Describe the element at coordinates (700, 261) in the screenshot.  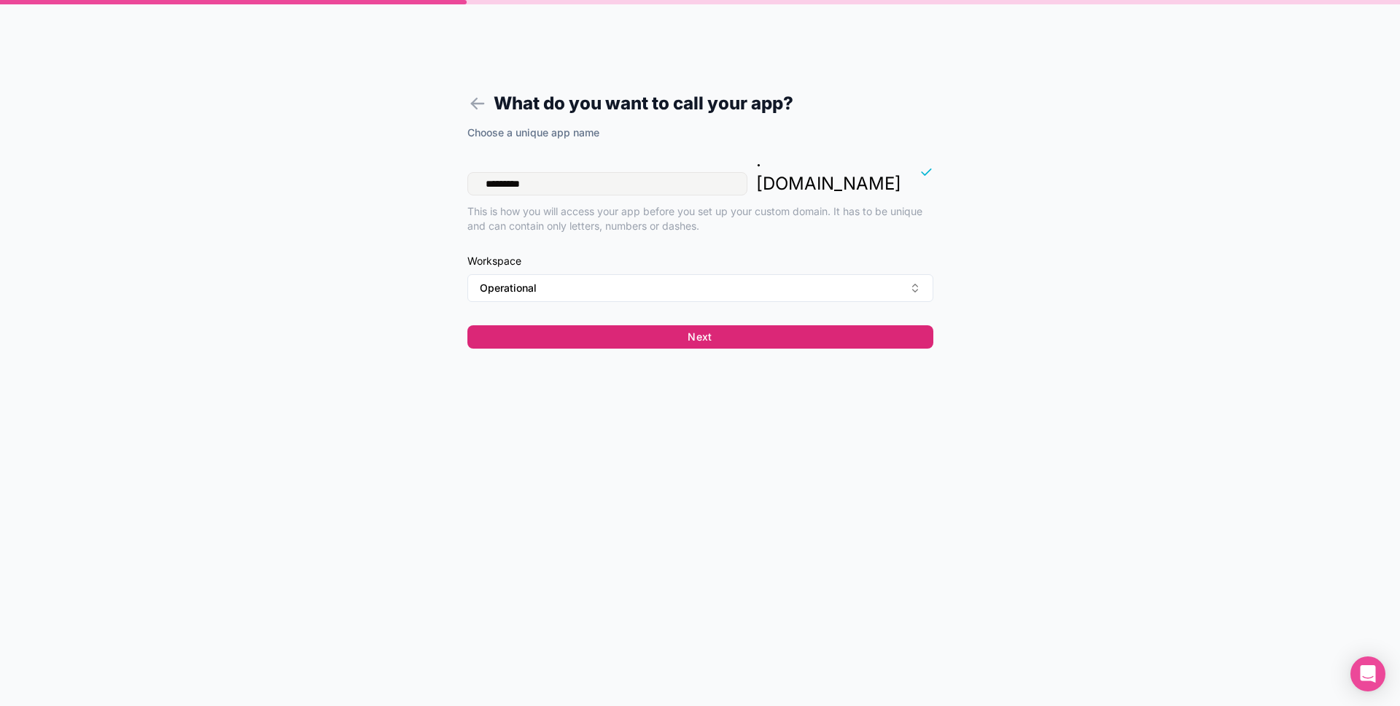
I see `span: Workspace` at that location.